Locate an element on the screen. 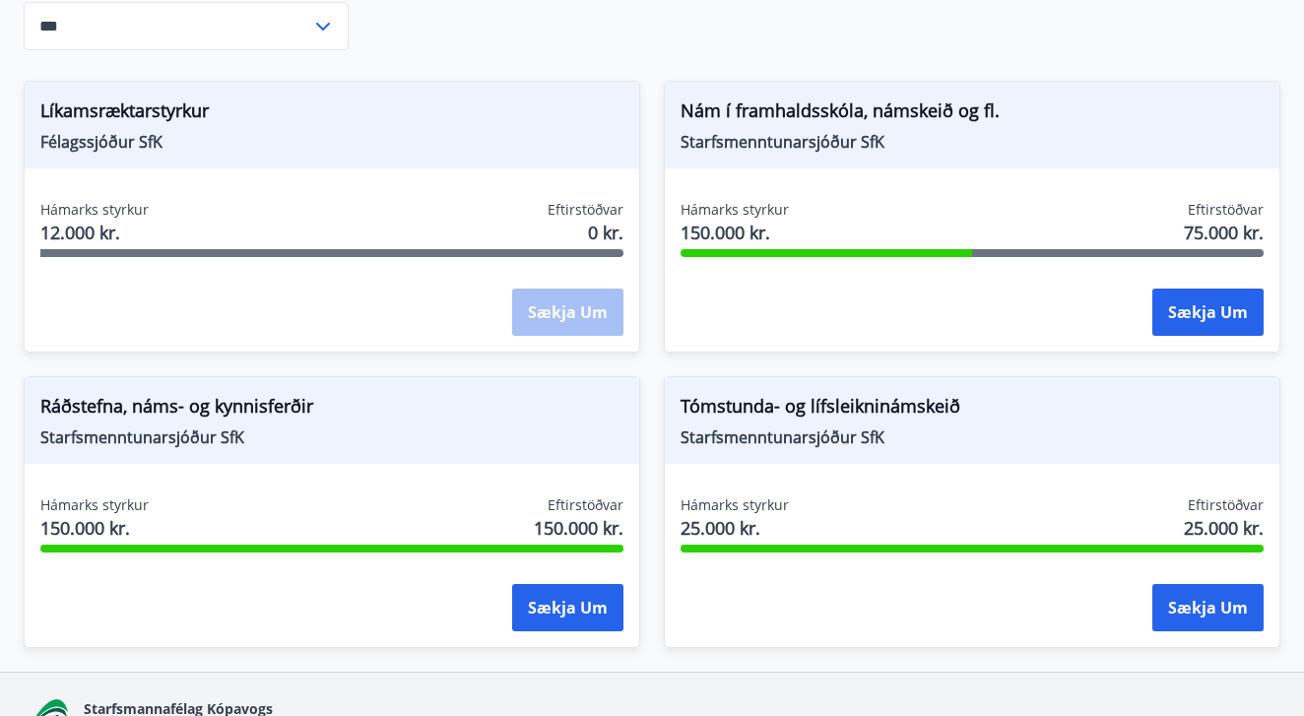 The height and width of the screenshot is (716, 1304). span: Ráðstefna, náms- og kynnisferðir is located at coordinates (332, 410).